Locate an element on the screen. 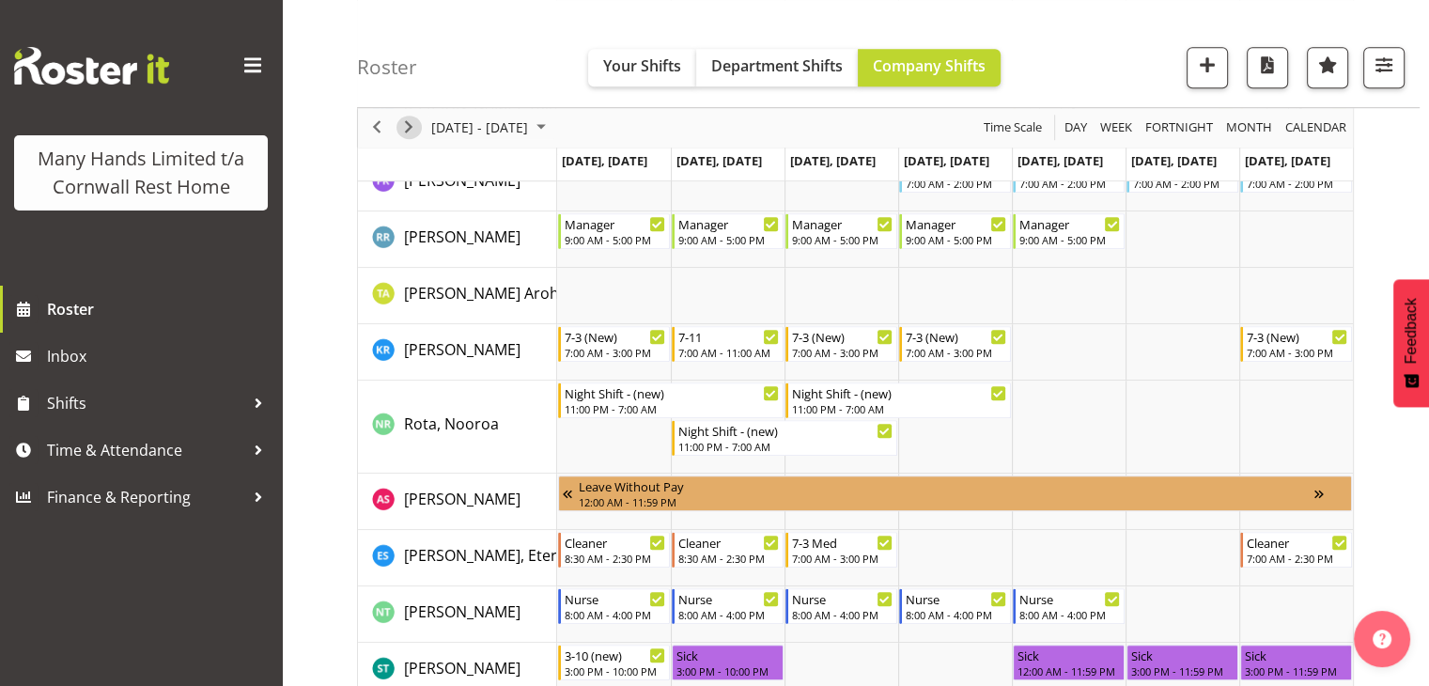  span: Your Shifts is located at coordinates (642, 66).